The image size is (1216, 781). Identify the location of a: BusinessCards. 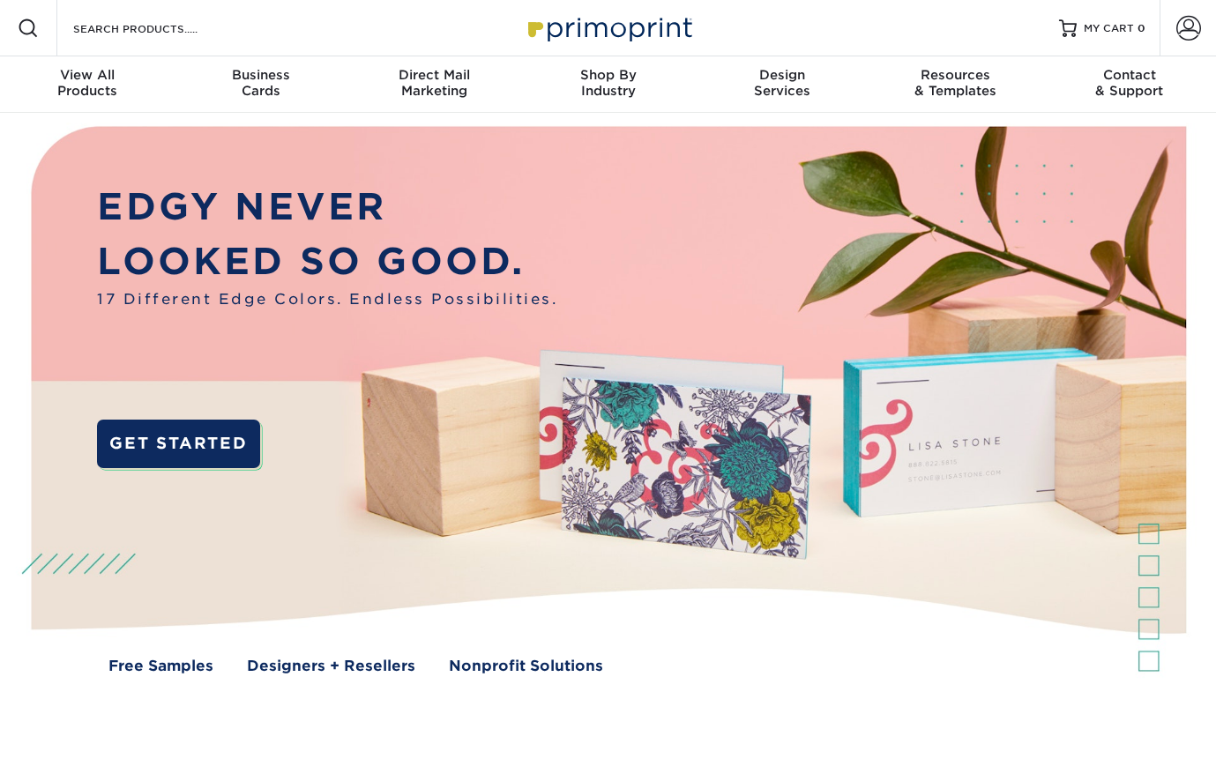
(260, 85).